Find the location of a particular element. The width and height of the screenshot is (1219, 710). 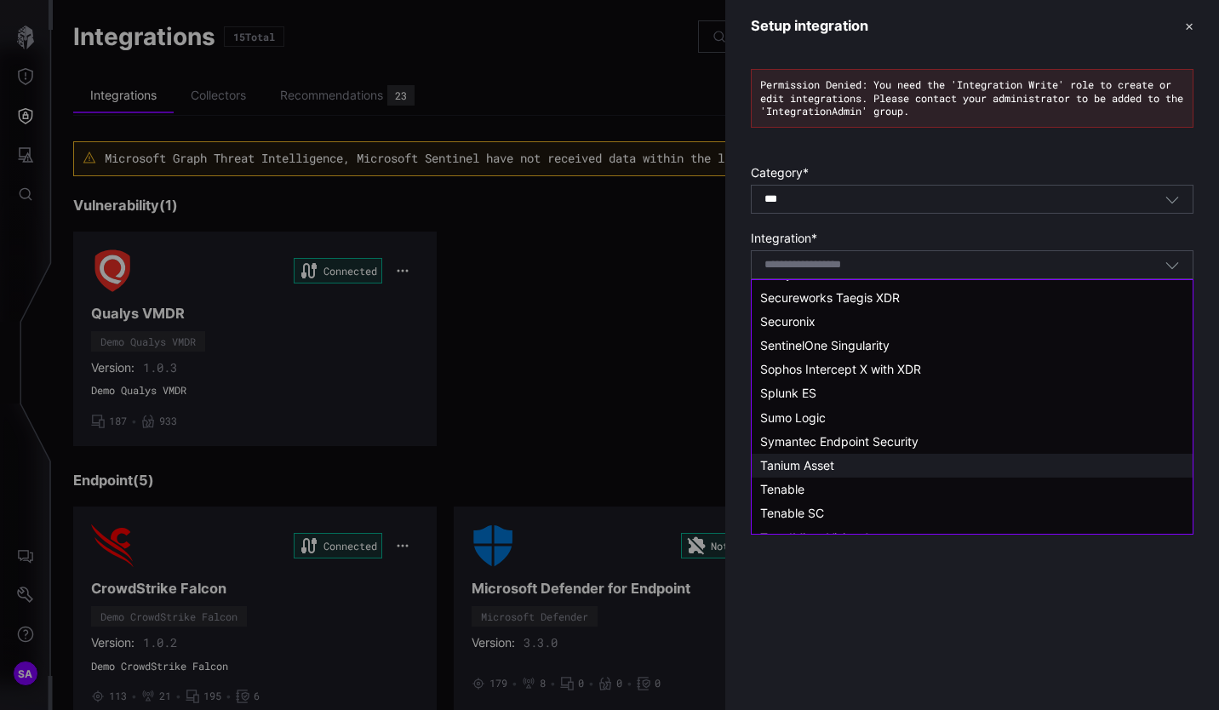

span: Sophos Intercept X with XDR is located at coordinates (840, 369).